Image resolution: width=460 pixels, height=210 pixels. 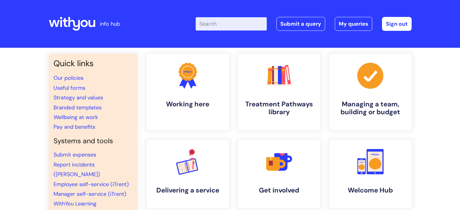 I want to click on h3: Quick links, so click(x=93, y=64).